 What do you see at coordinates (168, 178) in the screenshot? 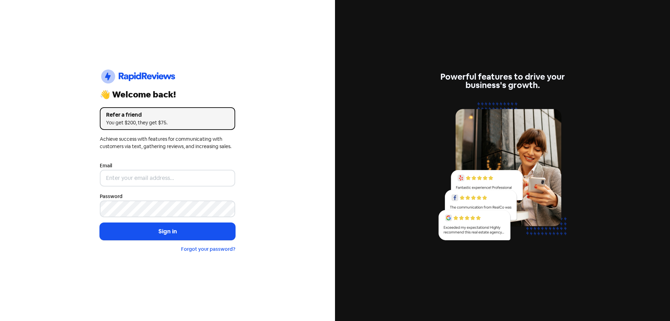
I see `input: Enter your email address...` at bounding box center [168, 178].